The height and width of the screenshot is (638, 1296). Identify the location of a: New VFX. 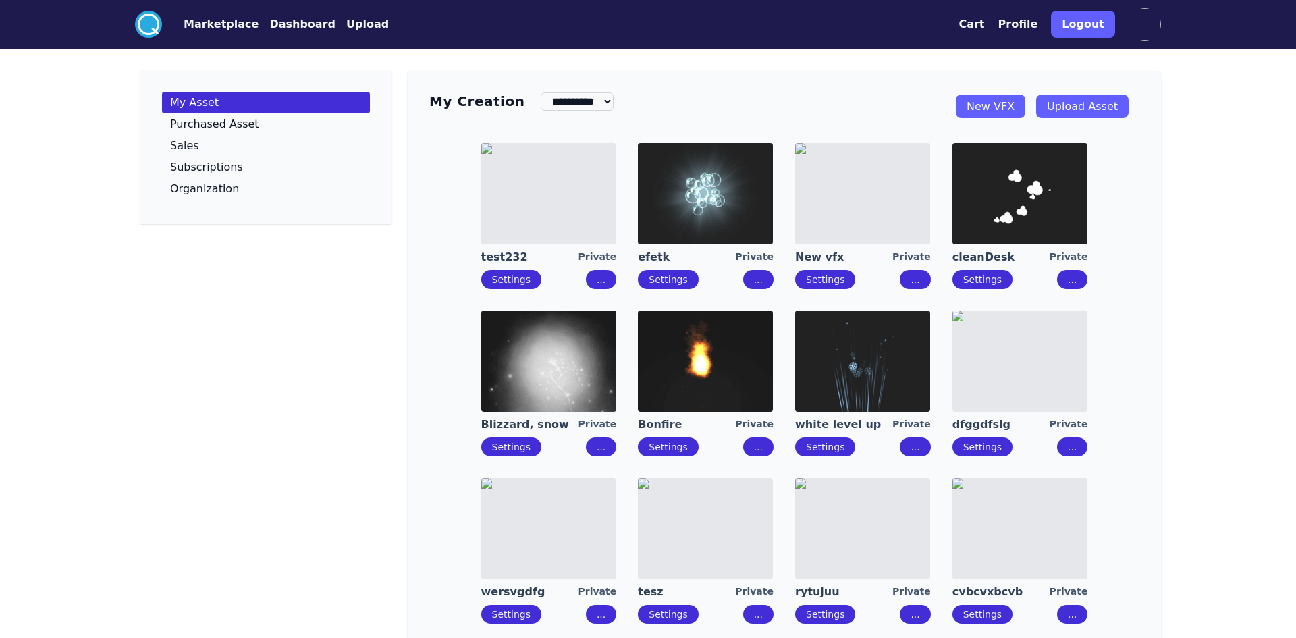
(990, 106).